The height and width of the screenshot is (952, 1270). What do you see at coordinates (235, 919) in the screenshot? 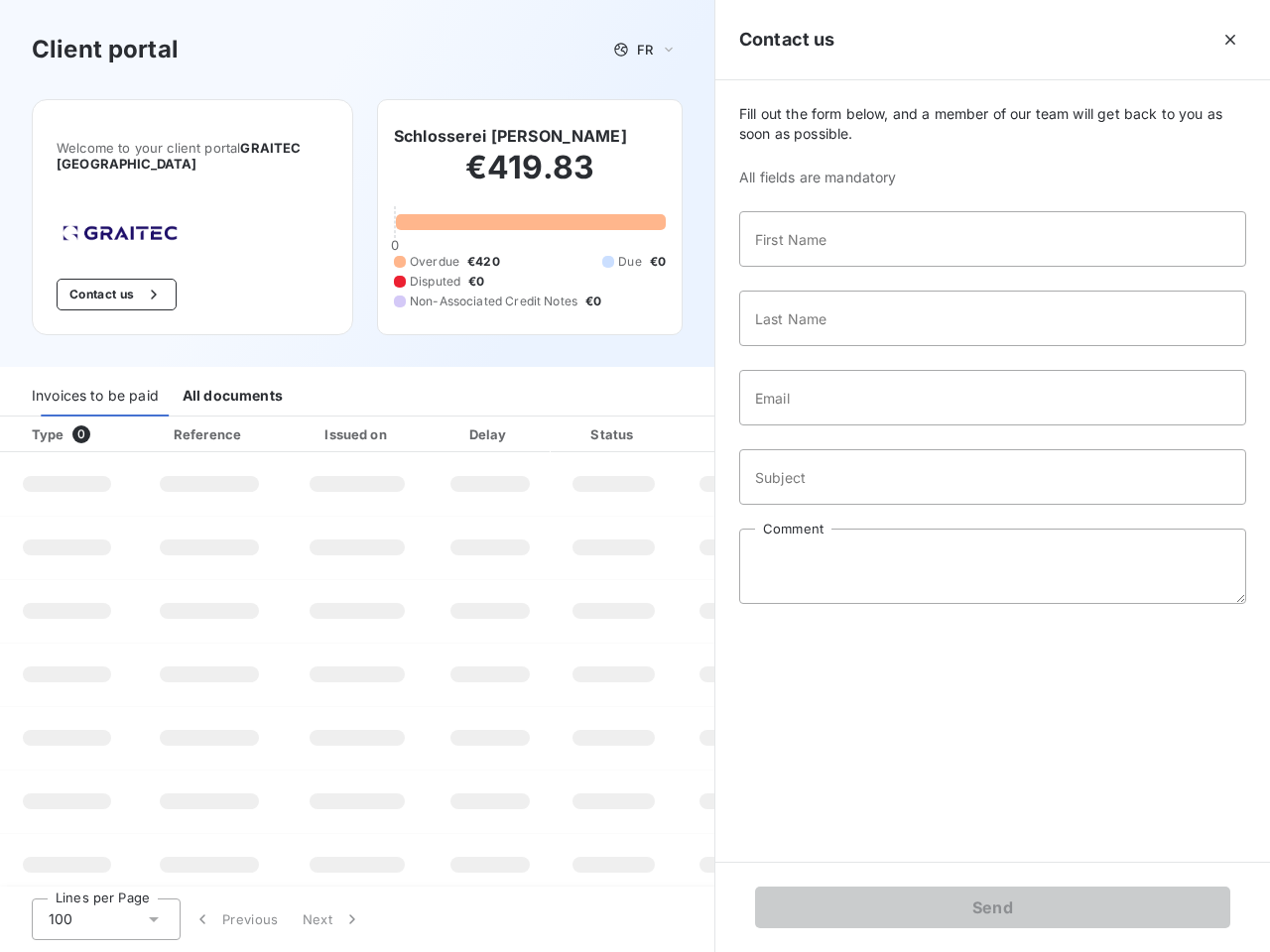
I see `button: Previous` at bounding box center [235, 919].